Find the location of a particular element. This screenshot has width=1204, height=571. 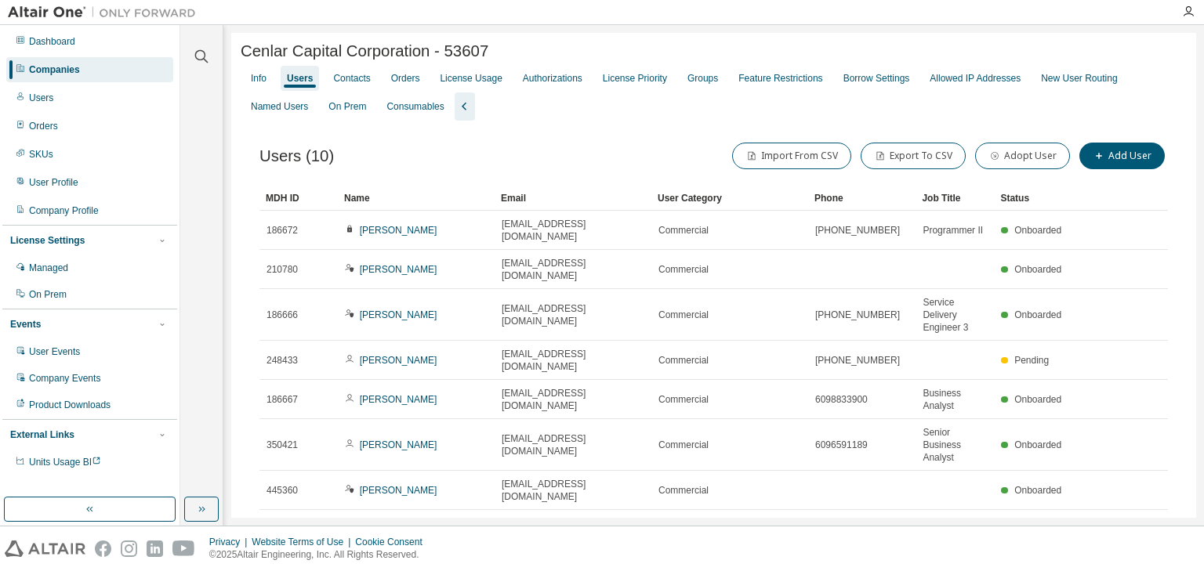

div: SKUs is located at coordinates (41, 154).